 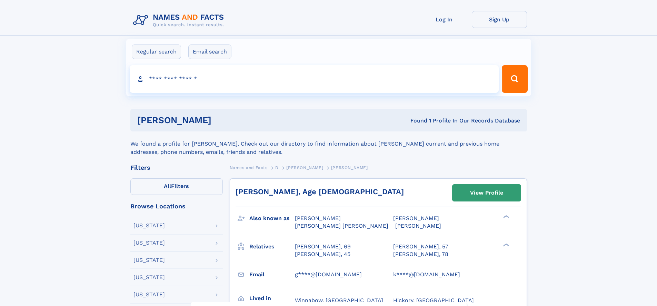 I want to click on span: D, so click(x=277, y=168).